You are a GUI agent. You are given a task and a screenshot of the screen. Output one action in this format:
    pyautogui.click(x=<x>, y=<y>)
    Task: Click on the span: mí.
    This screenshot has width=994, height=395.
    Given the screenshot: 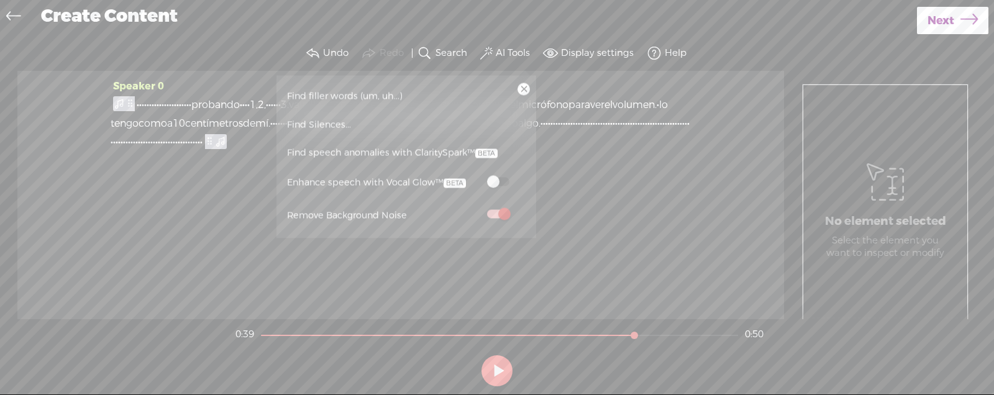 What is the action you would take?
    pyautogui.click(x=263, y=124)
    